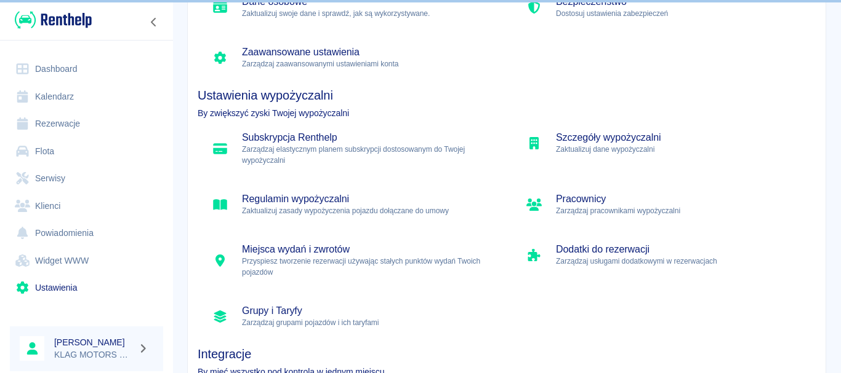  What do you see at coordinates (681, 14) in the screenshot?
I see `p: Dostosuj ustawienia zabezpieczeń` at bounding box center [681, 14].